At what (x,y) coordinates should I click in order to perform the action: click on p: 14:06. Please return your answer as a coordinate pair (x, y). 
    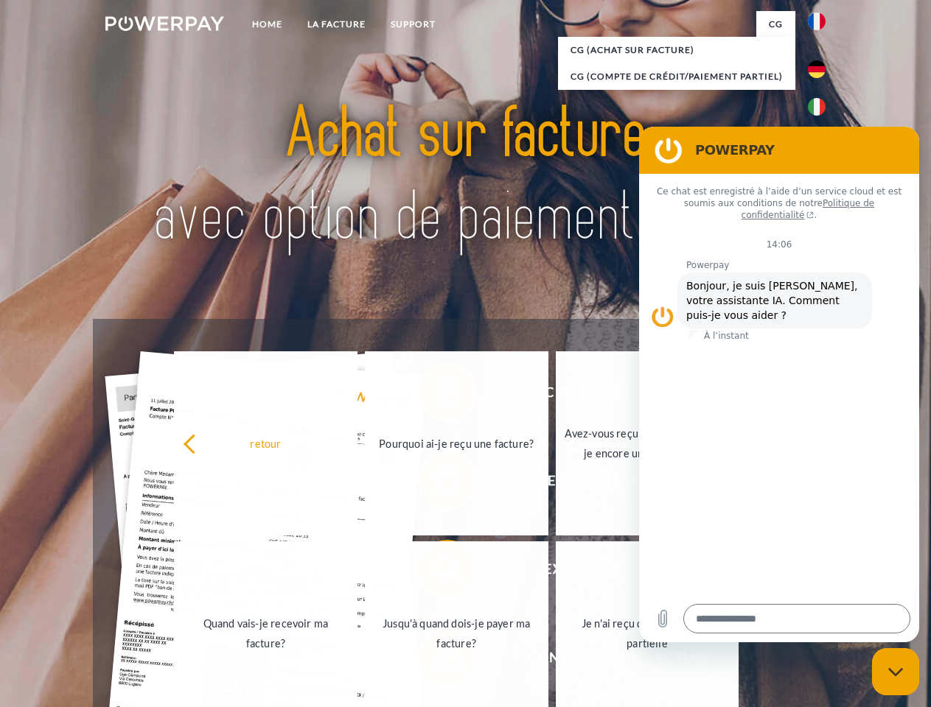
    Looking at the image, I should click on (140, 118).